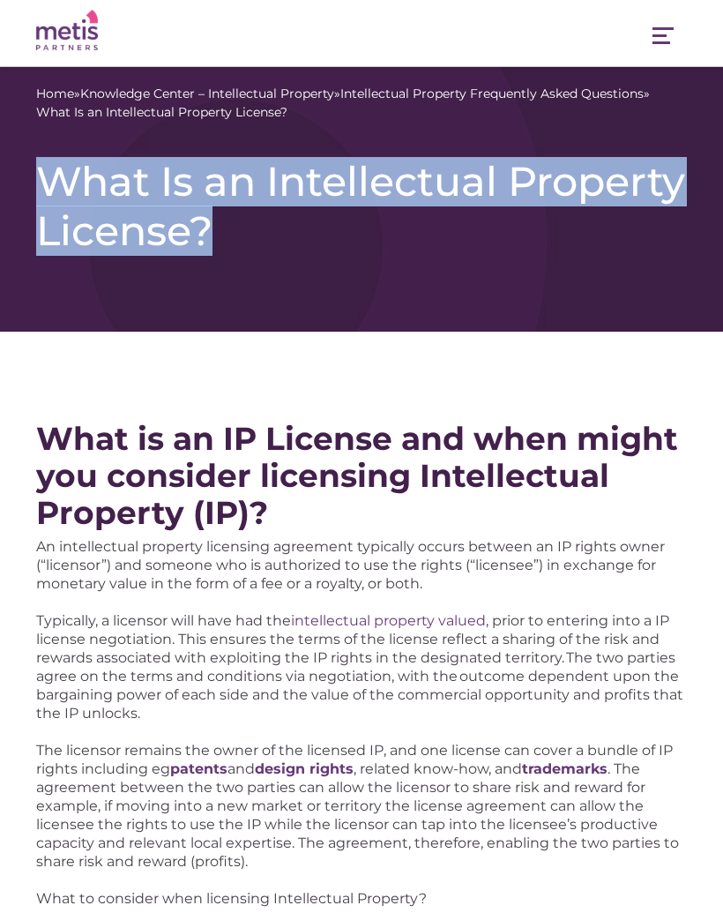  I want to click on p: The licensor remains the owner of the licensed IP, and one license can cover a bundle of IP right..., so click(362, 805).